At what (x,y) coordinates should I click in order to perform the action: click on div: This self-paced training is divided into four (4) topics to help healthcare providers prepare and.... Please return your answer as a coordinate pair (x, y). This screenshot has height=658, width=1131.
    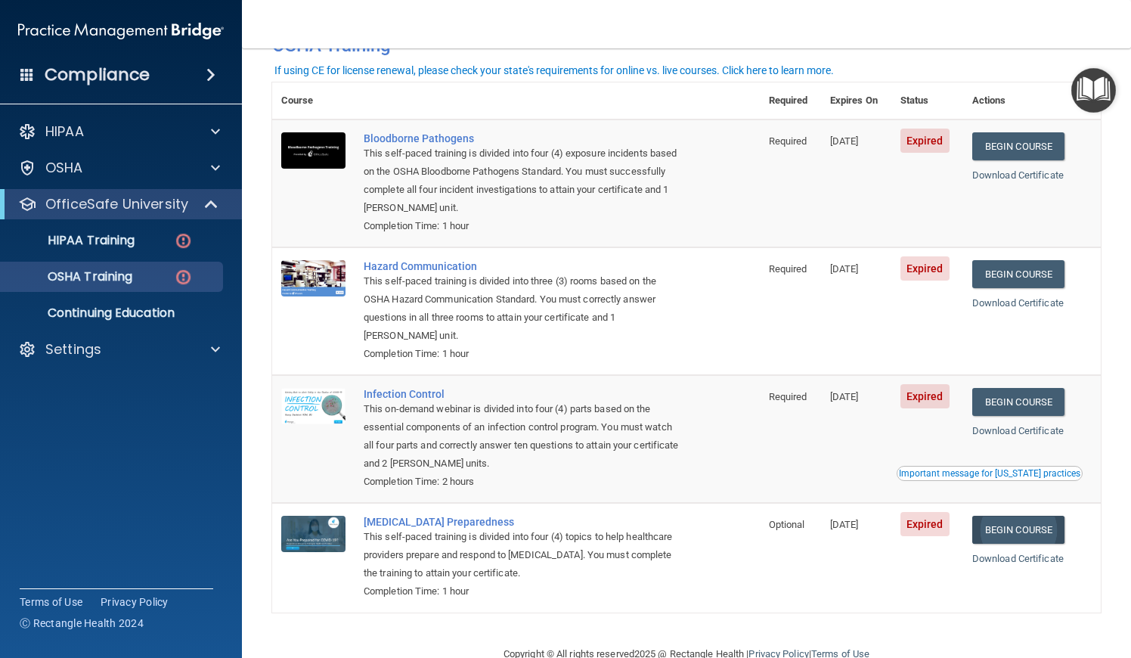
    Looking at the image, I should click on (524, 555).